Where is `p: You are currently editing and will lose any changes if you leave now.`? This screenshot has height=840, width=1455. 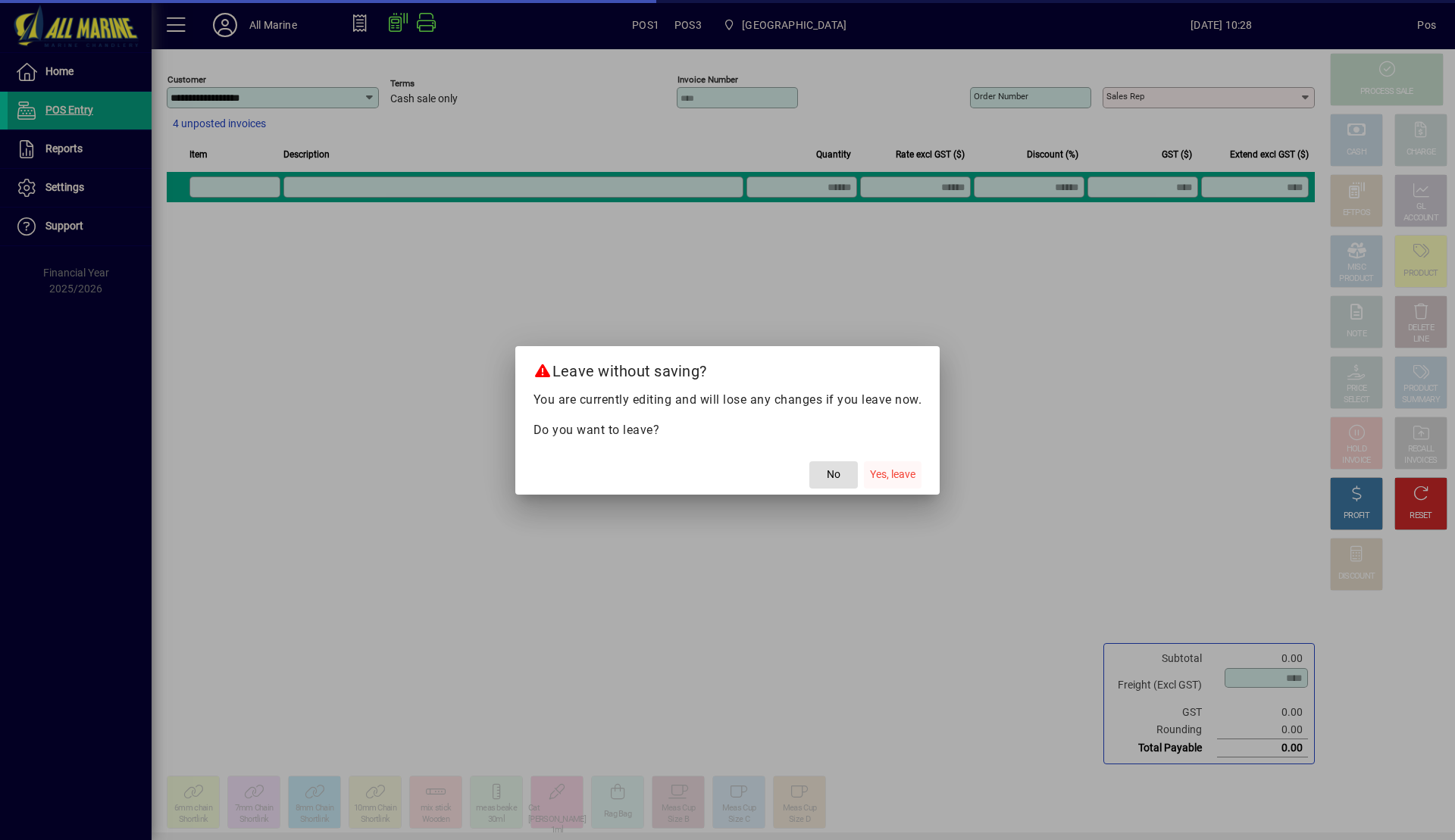 p: You are currently editing and will lose any changes if you leave now. is located at coordinates (728, 400).